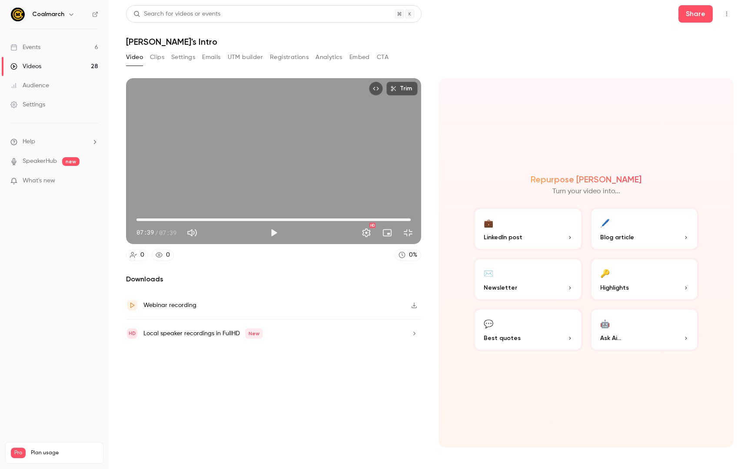 The height and width of the screenshot is (469, 751). Describe the element at coordinates (289, 57) in the screenshot. I see `button: Registrations` at that location.